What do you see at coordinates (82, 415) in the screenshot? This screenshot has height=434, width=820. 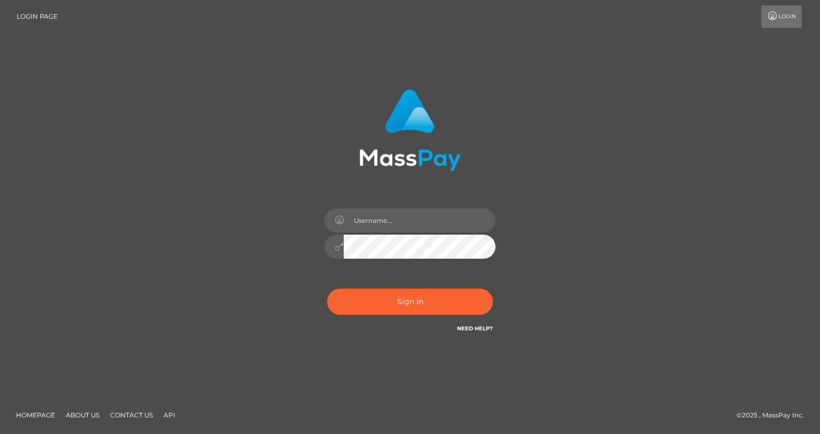 I see `a: About Us` at bounding box center [82, 415].